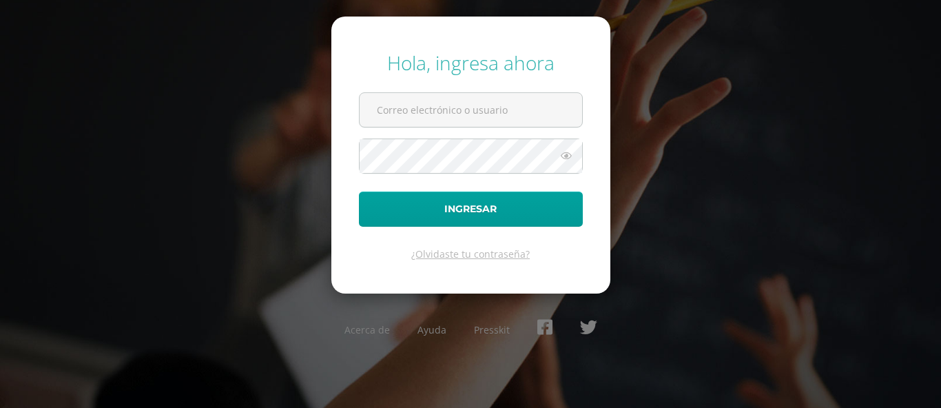  Describe the element at coordinates (471, 254) in the screenshot. I see `a: ¿Olvidaste tu contraseña?` at that location.